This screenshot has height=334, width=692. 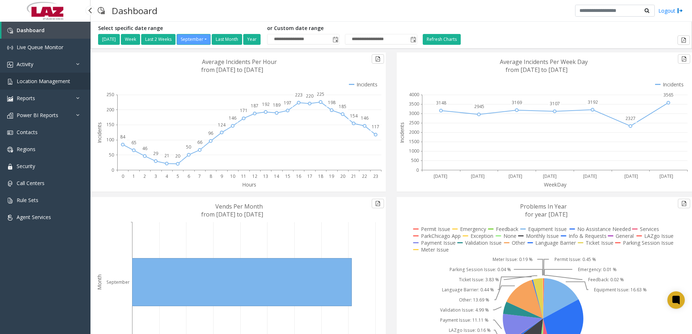 I want to click on text: 6, so click(x=188, y=176).